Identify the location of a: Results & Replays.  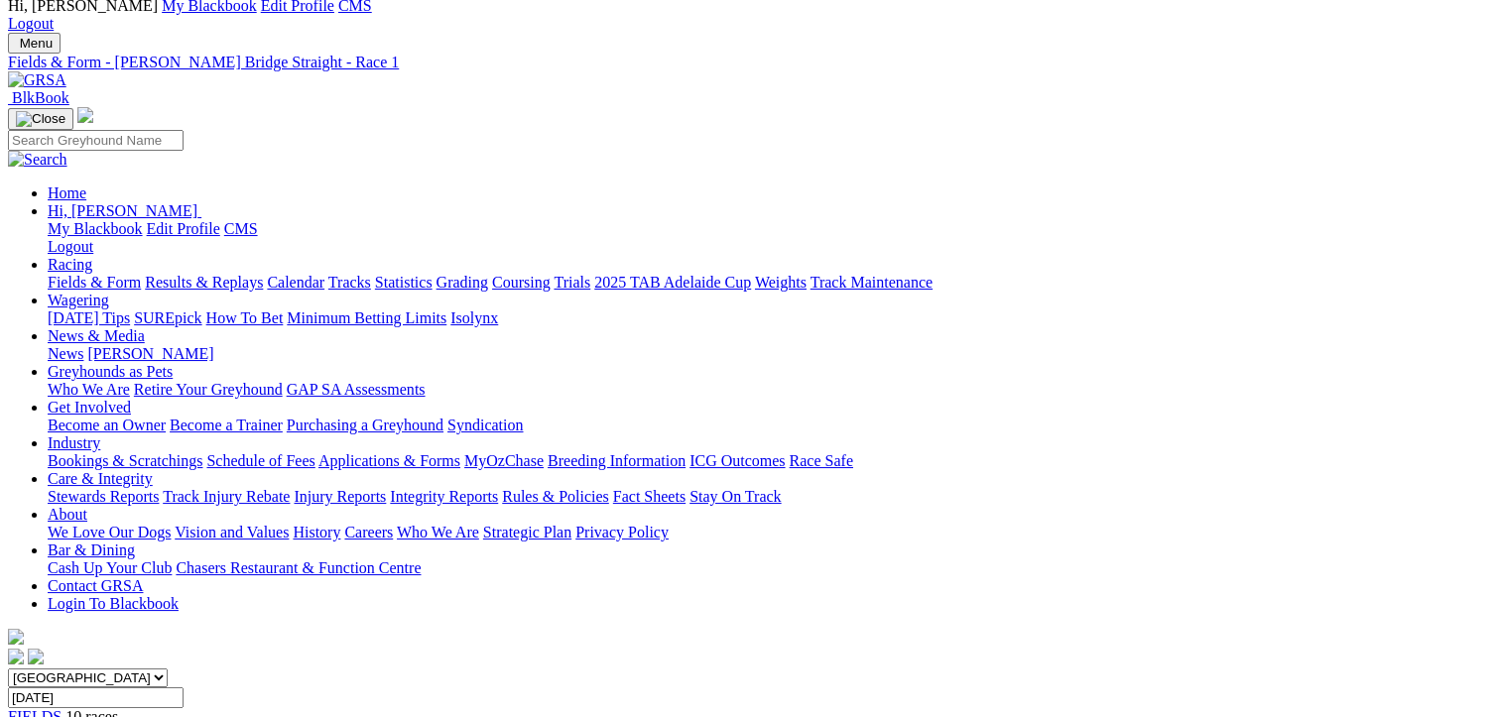
(203, 282).